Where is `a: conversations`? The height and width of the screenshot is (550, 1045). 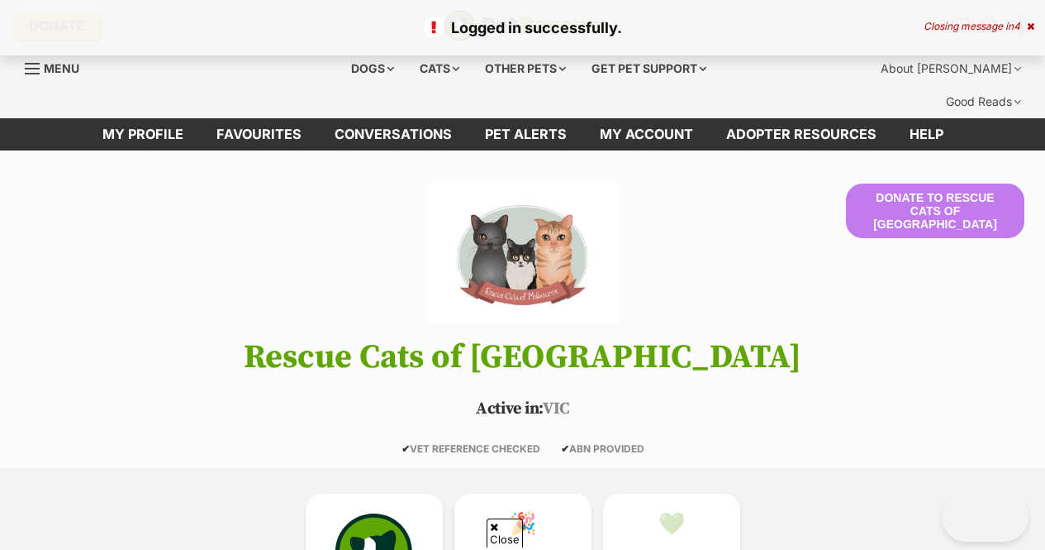
a: conversations is located at coordinates (393, 134).